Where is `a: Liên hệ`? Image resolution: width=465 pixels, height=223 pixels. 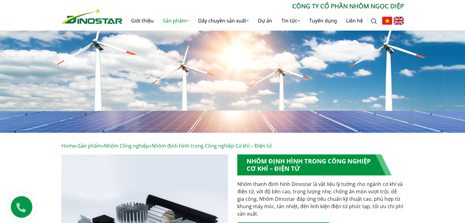
a: Liên hệ is located at coordinates (354, 21).